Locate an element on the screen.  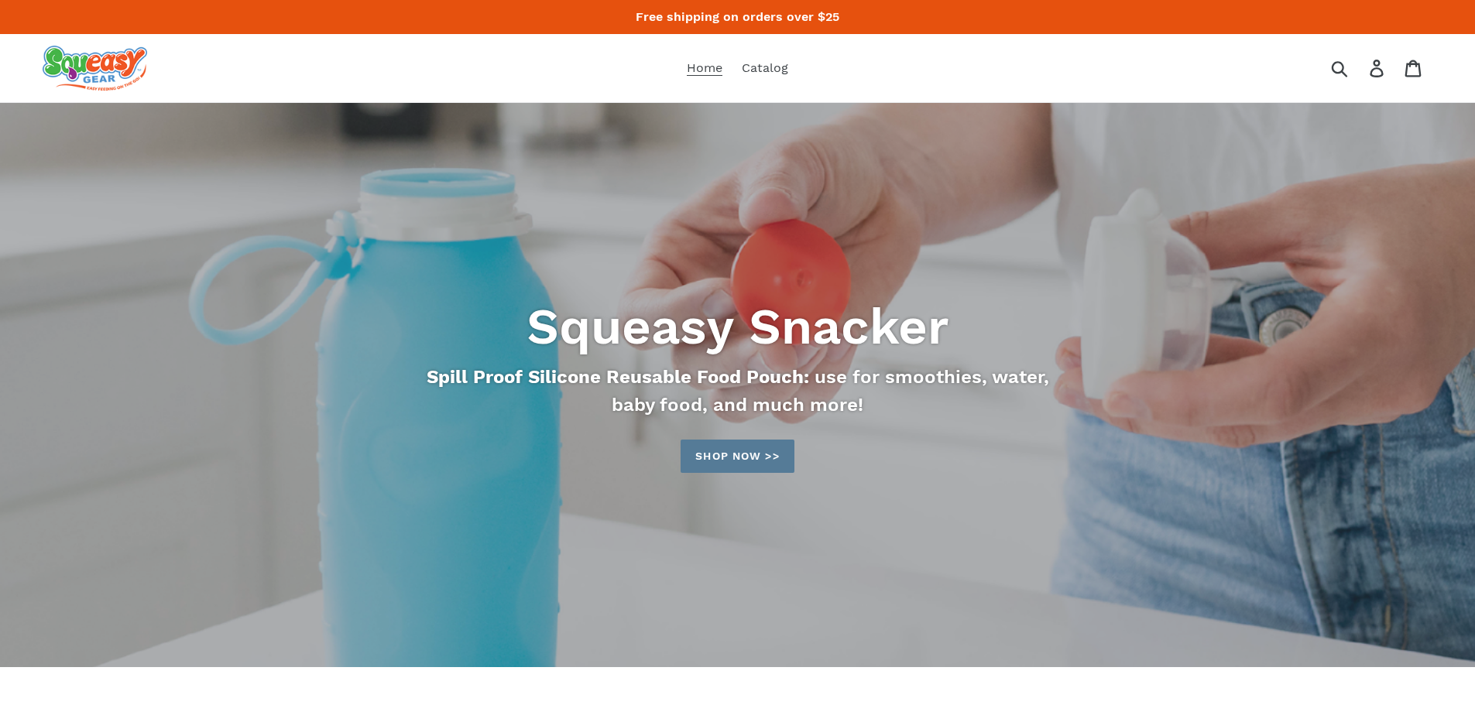
span: Catalog is located at coordinates (765, 68).